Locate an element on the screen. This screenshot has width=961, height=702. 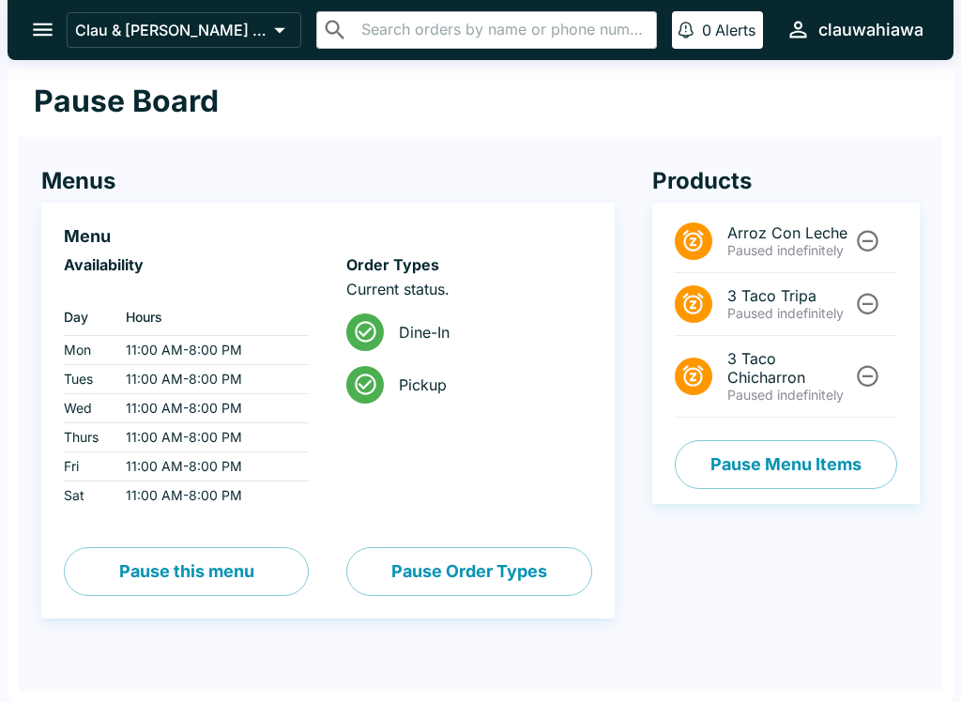
td: Fri is located at coordinates (87, 467).